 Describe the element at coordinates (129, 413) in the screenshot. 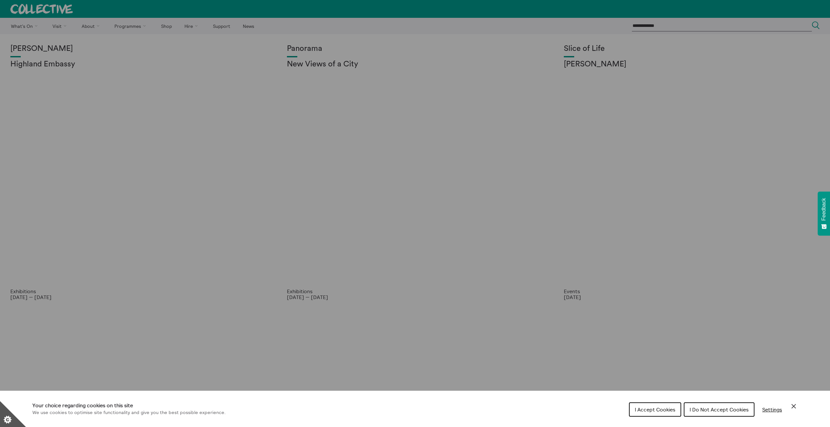

I see `p: We use cookies to optimise site functionality and give you the best possible experience.` at that location.